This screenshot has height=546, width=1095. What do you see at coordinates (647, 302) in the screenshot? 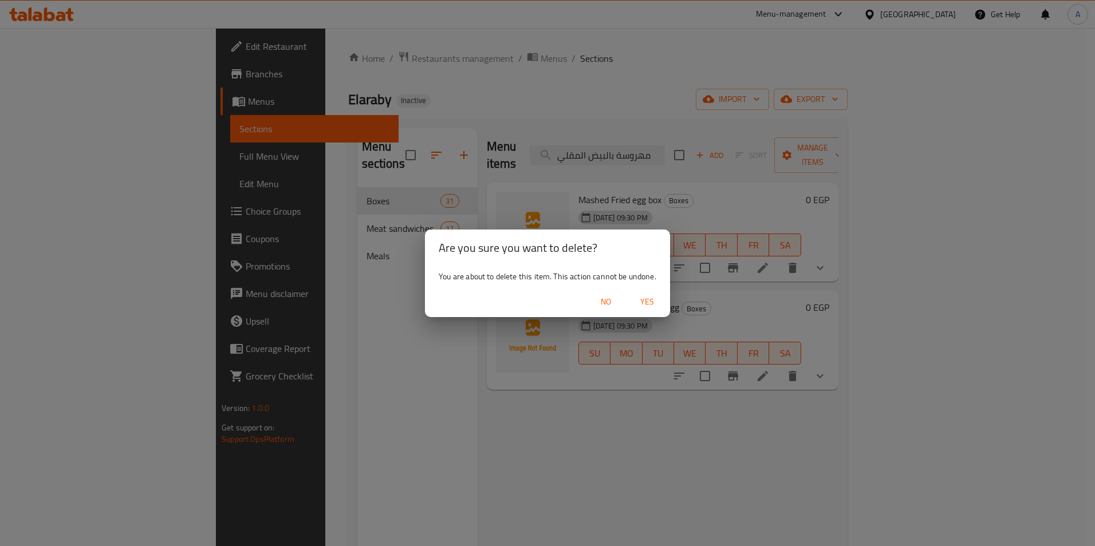
I see `span: Yes` at bounding box center [647, 302].